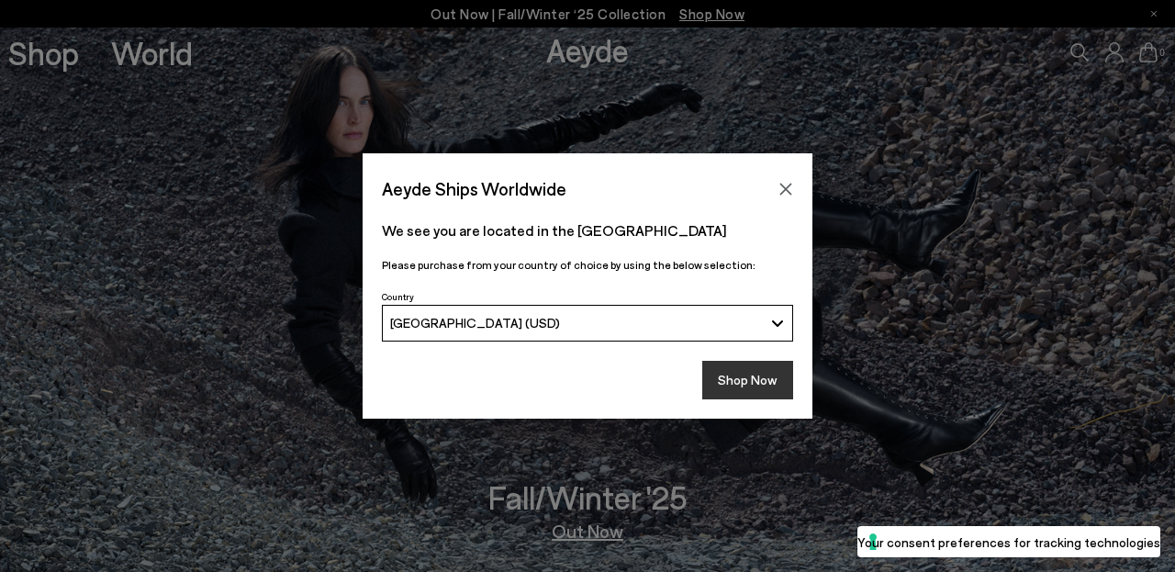 Image resolution: width=1175 pixels, height=572 pixels. What do you see at coordinates (747, 380) in the screenshot?
I see `button: Shop Now` at bounding box center [747, 380].